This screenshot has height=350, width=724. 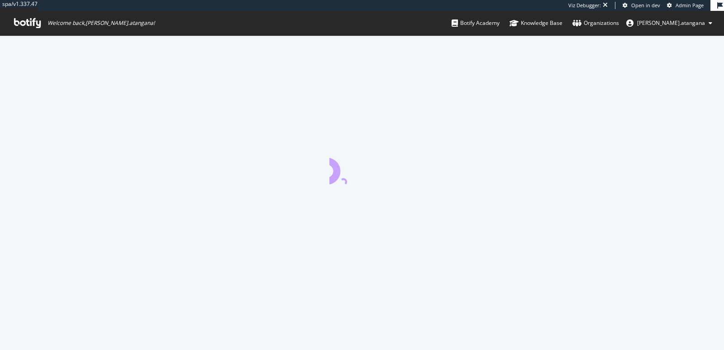 What do you see at coordinates (475, 23) in the screenshot?
I see `div: Botify Academy` at bounding box center [475, 23].